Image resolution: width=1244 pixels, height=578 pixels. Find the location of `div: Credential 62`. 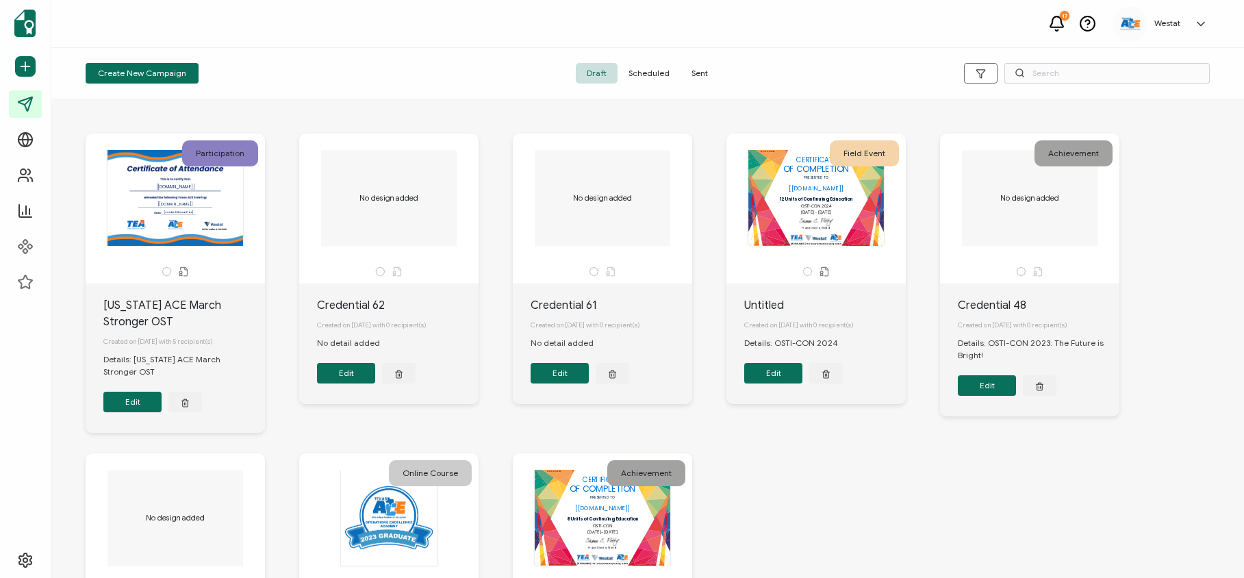

div: Credential 62 is located at coordinates (398, 305).